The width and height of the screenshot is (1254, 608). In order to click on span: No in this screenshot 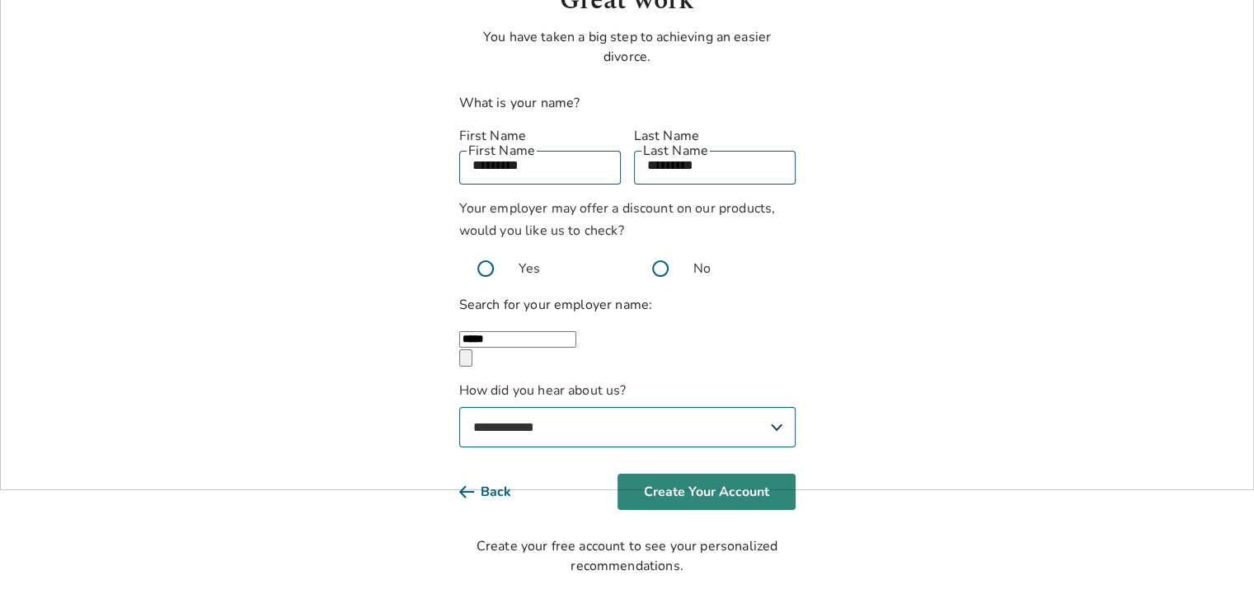, I will do `click(701, 269)`.